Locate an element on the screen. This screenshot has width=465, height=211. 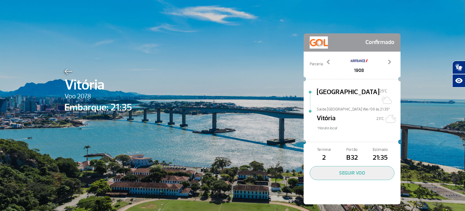
span: Confirmado is located at coordinates (380, 42).